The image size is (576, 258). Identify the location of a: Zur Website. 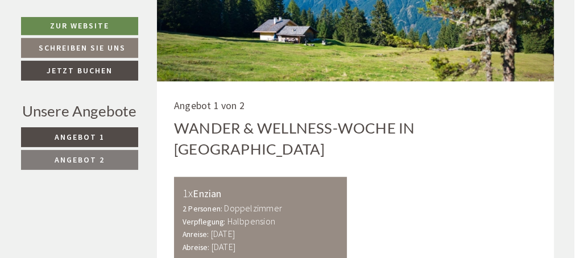
(80, 26).